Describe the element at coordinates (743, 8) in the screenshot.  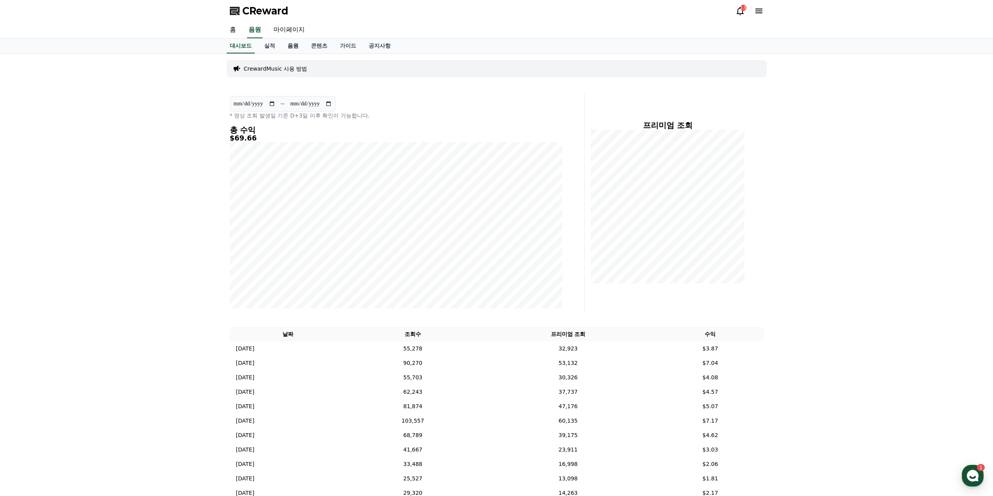
I see `div: 13` at that location.